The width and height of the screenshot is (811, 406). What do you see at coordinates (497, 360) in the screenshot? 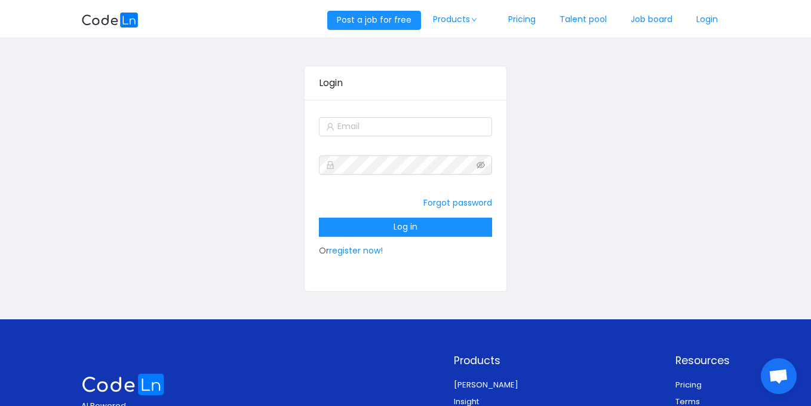
I see `p: Products` at bounding box center [497, 360].